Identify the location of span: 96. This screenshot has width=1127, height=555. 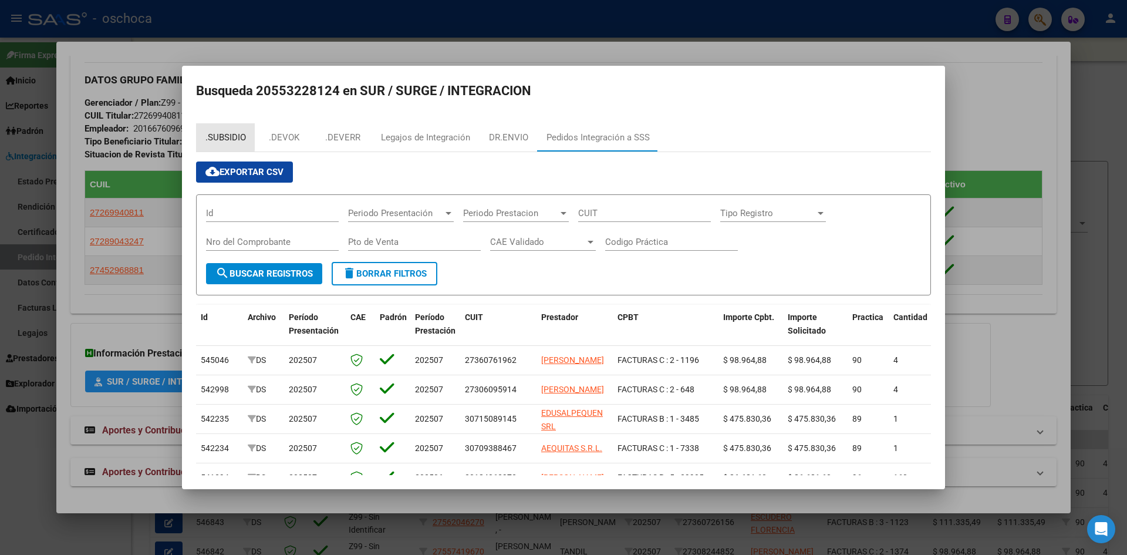
(857, 477).